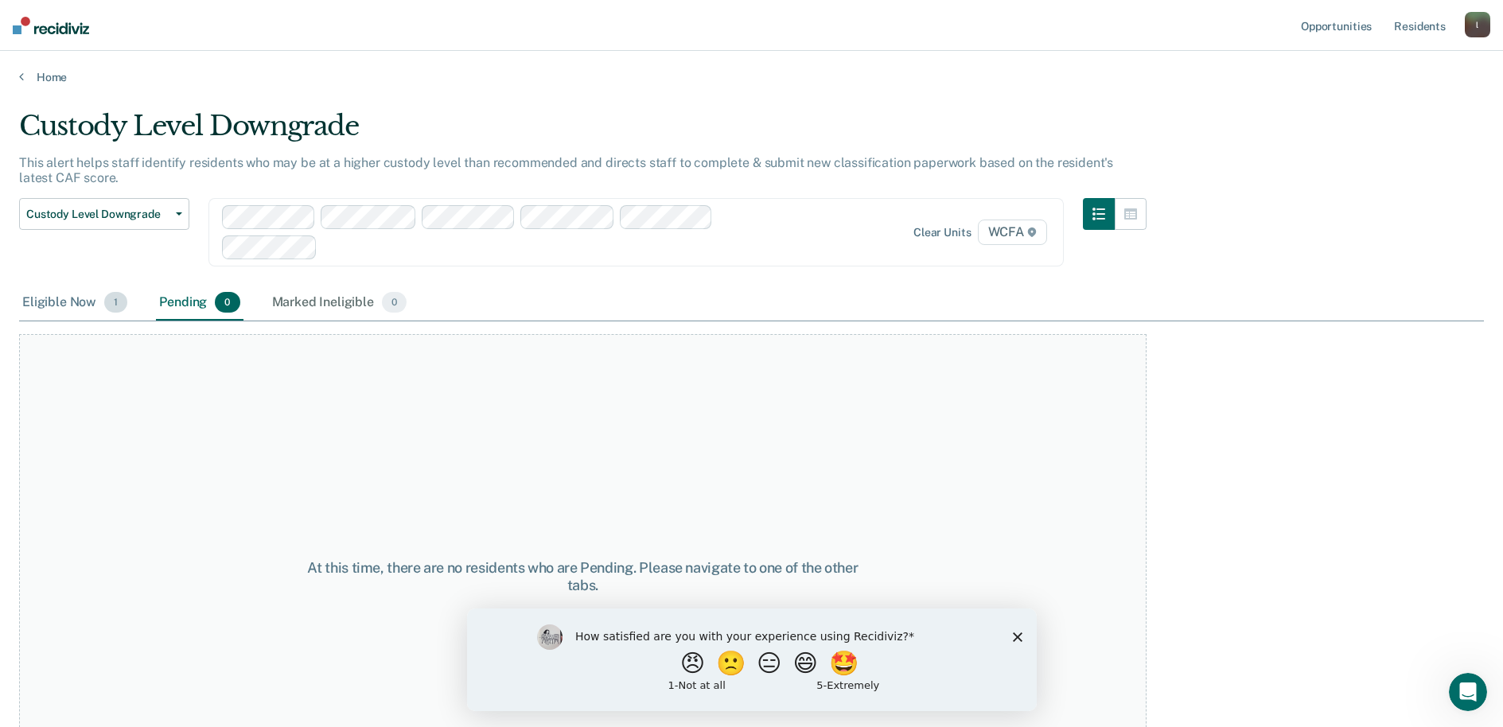 Image resolution: width=1503 pixels, height=727 pixels. Describe the element at coordinates (183, 76) in the screenshot. I see `div: 1 - Not at all` at that location.